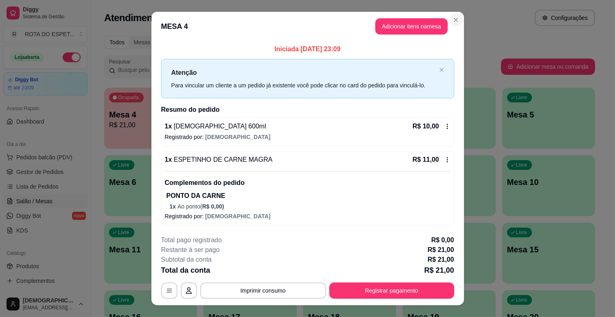 The height and width of the screenshot is (317, 615). What do you see at coordinates (426, 127) in the screenshot?
I see `p: R$ 10,00` at bounding box center [426, 127].